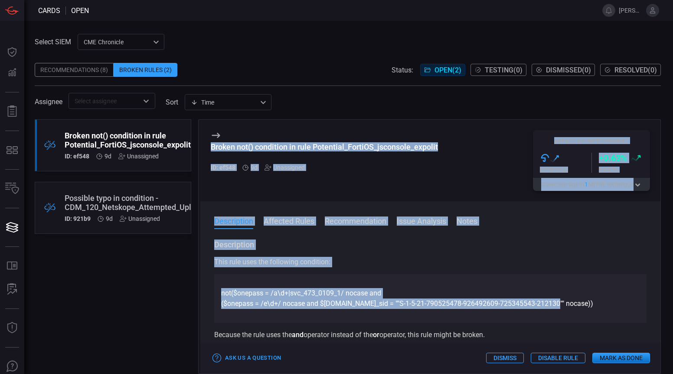 The image size is (673, 374). I want to click on span: open, so click(80, 10).